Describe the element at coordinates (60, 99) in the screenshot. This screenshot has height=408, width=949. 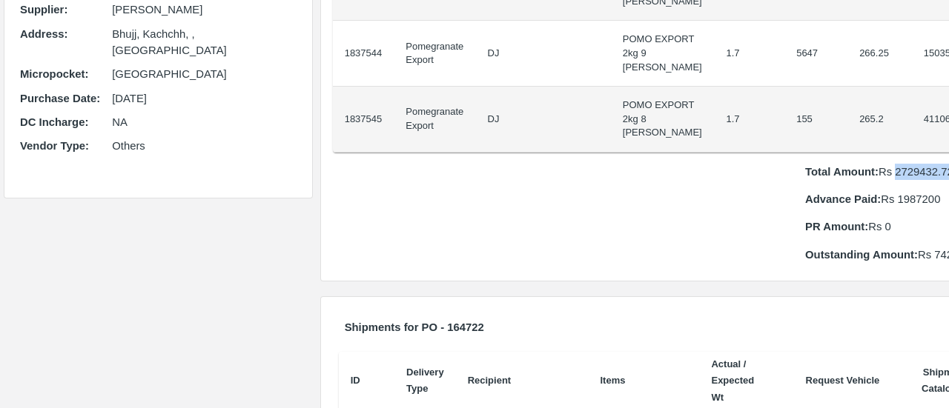
I see `b: Purchase Date :` at that location.